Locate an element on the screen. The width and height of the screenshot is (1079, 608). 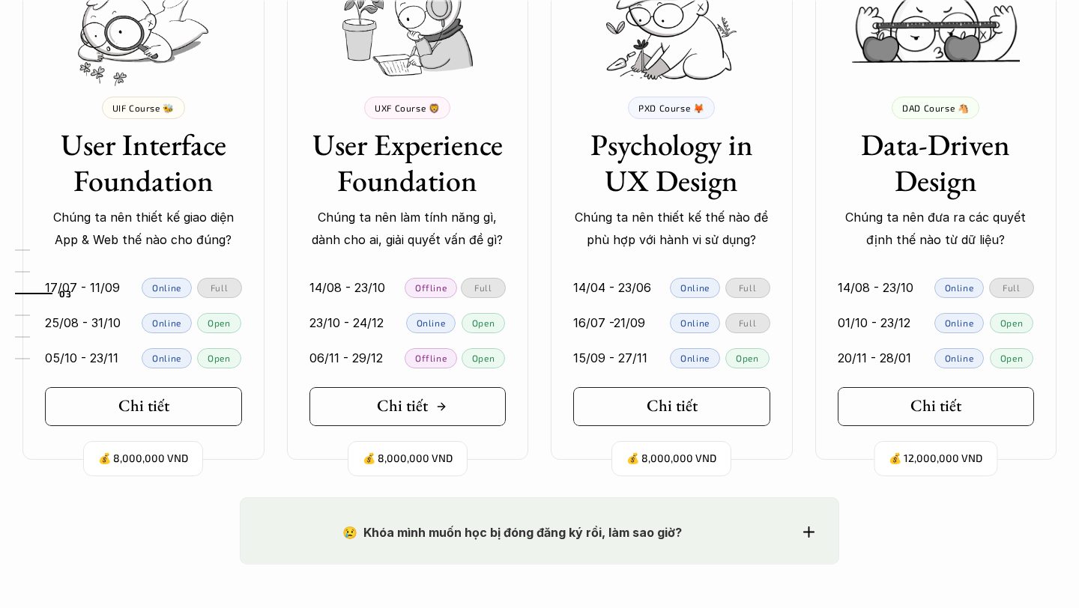
p: Chúng ta nên làm tính năng gì, dành cho ai, giải quyết vấn đề gì? is located at coordinates (407, 228).